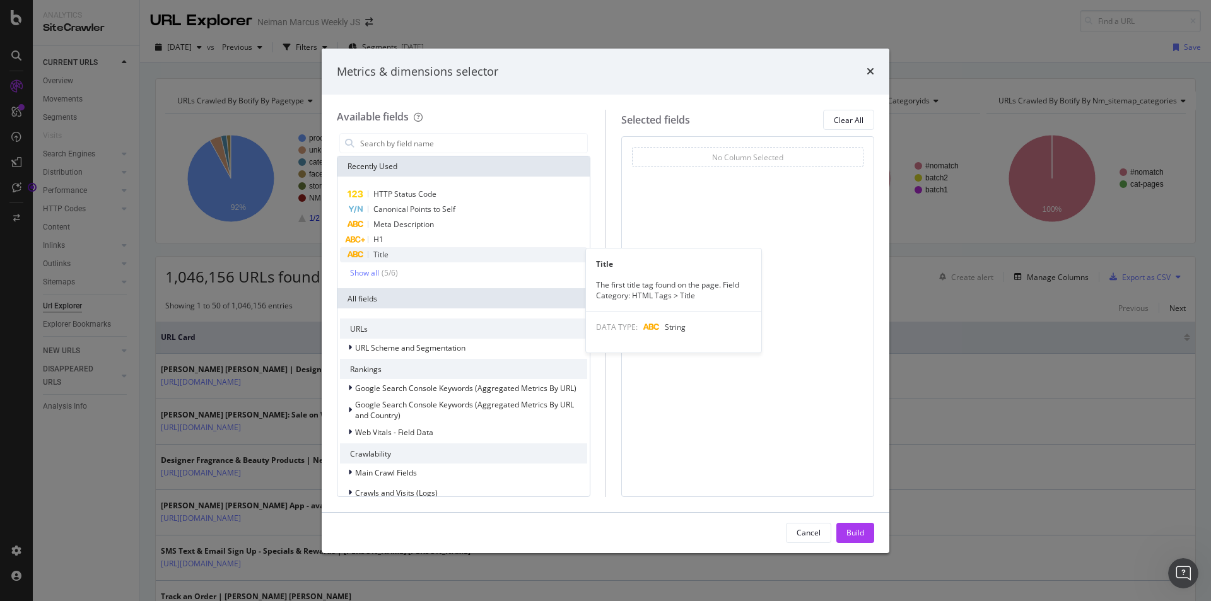 Image resolution: width=1211 pixels, height=601 pixels. I want to click on span: String, so click(675, 327).